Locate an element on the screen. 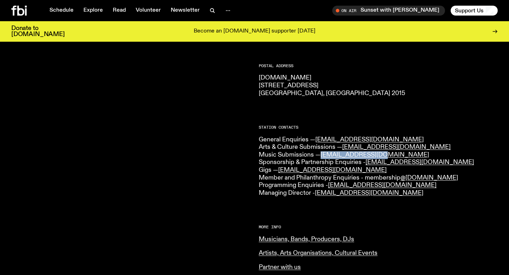 Image resolution: width=509 pixels, height=275 pixels. a: Volunteer is located at coordinates (148, 11).